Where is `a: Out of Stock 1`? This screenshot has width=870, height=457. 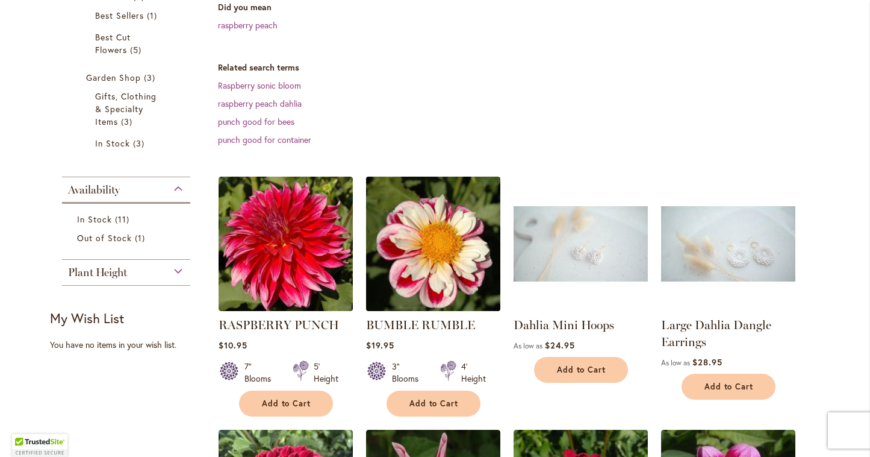 a: Out of Stock 1 is located at coordinates (128, 237).